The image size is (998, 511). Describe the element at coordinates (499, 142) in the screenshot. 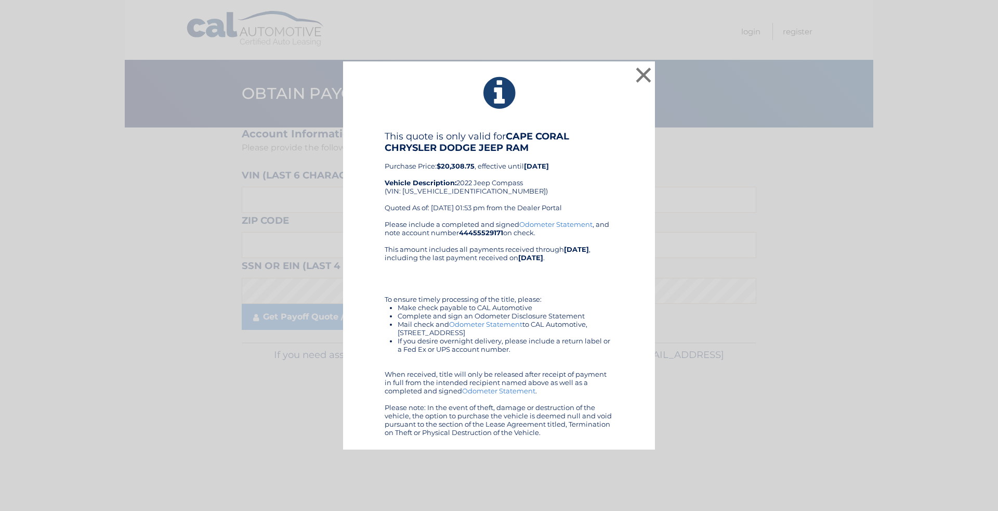

I see `h4: This quote is only valid for` at that location.